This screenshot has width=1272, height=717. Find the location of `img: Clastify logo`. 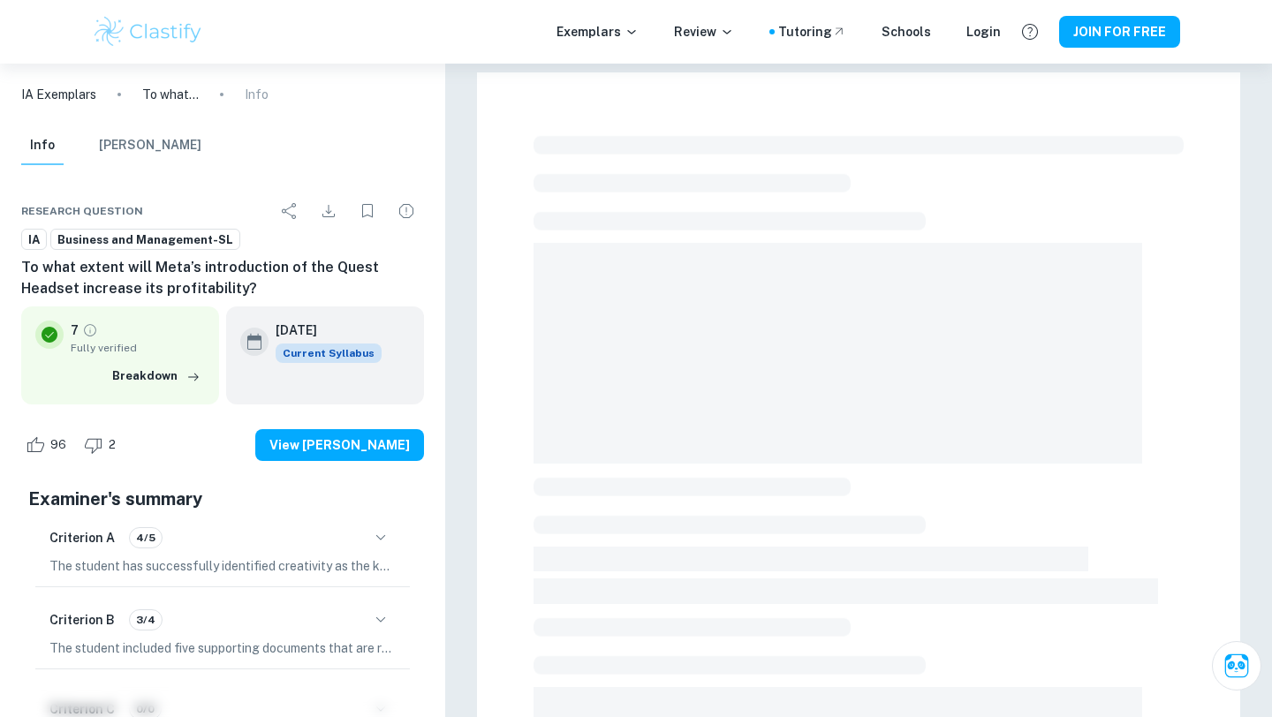

img: Clastify logo is located at coordinates (148, 32).